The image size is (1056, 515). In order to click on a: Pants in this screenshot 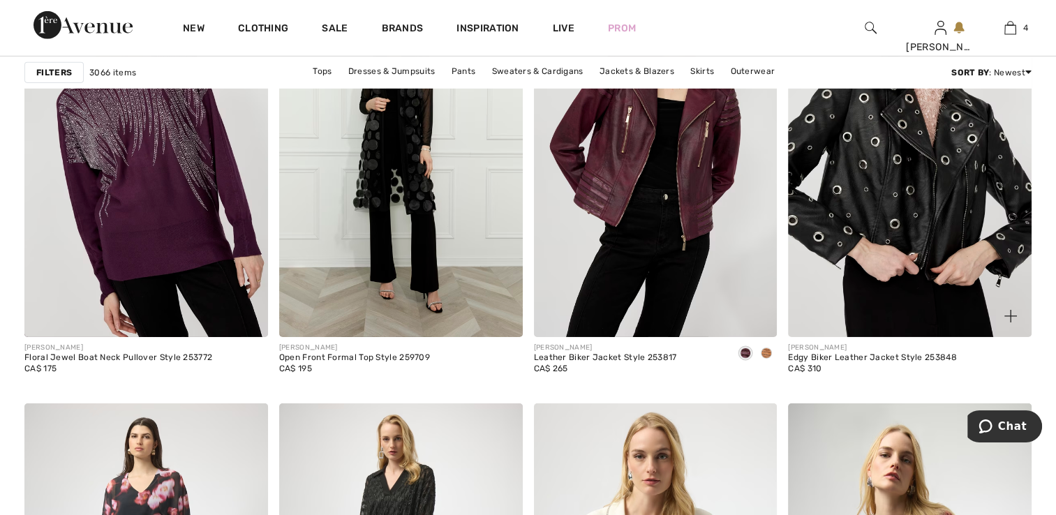, I will do `click(463, 71)`.